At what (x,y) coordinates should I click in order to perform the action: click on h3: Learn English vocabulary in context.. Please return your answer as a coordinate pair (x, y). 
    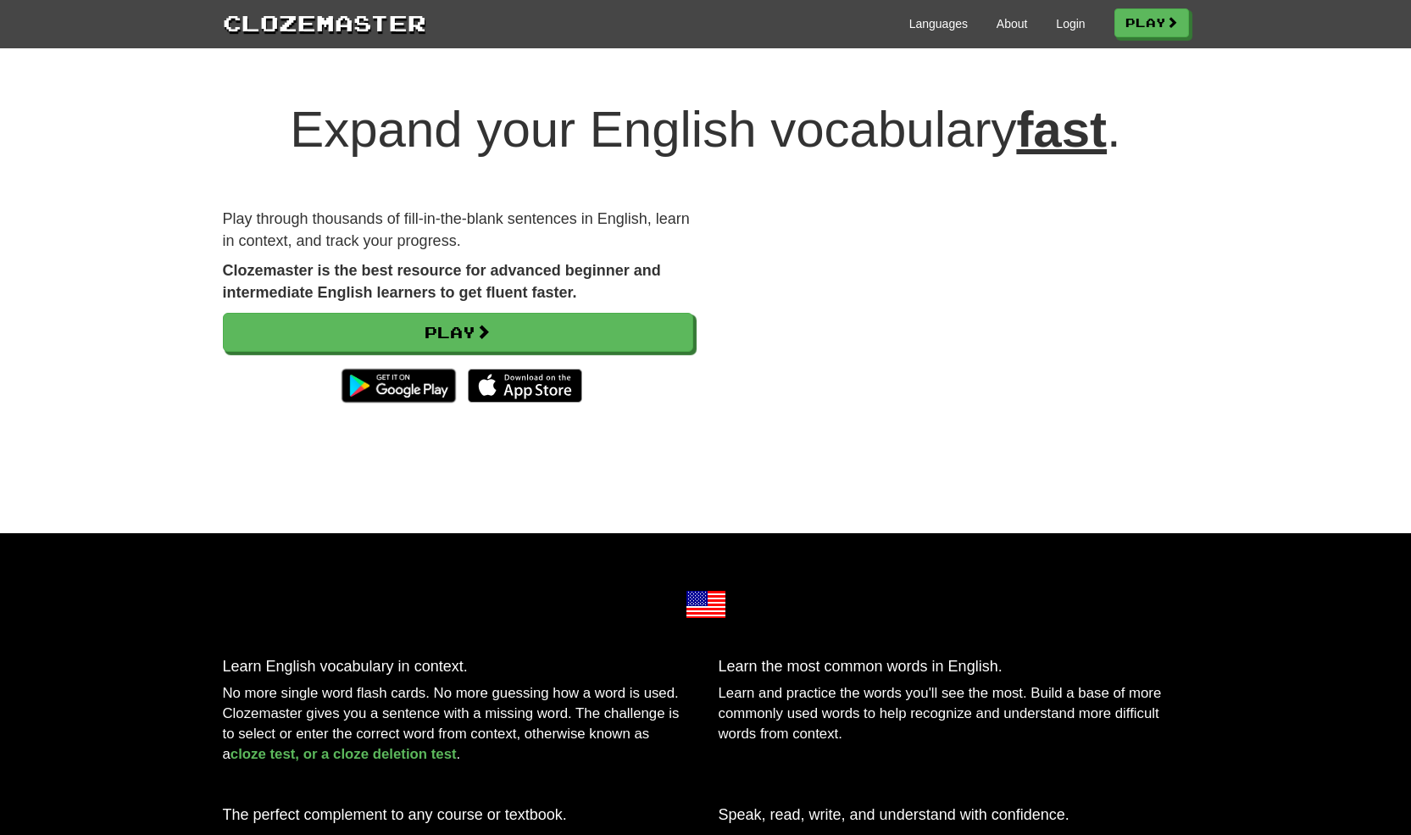
    Looking at the image, I should click on (458, 667).